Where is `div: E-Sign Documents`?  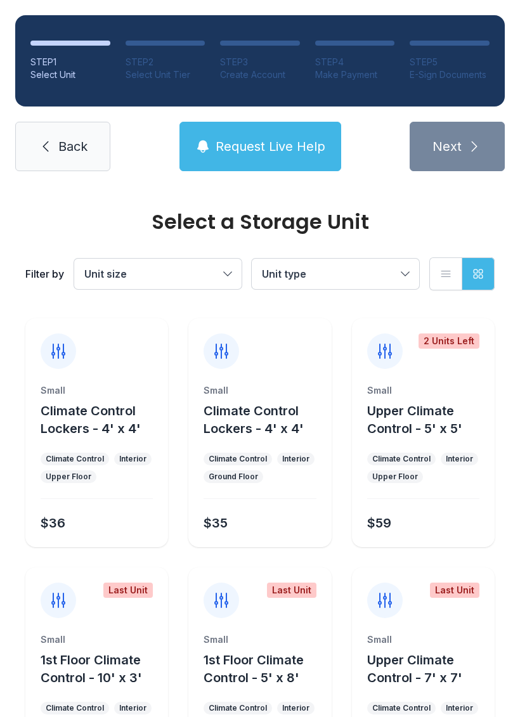 div: E-Sign Documents is located at coordinates (449, 75).